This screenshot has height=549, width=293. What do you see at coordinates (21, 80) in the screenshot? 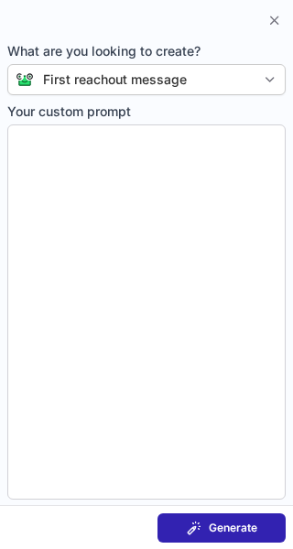
I see `img: Connie from ContactOut` at bounding box center [21, 80].